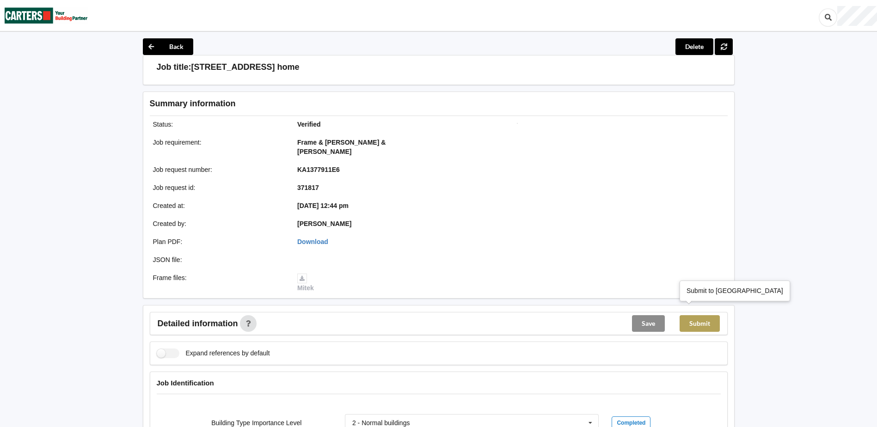 This screenshot has width=877, height=427. I want to click on b: KA1377911E6, so click(318, 170).